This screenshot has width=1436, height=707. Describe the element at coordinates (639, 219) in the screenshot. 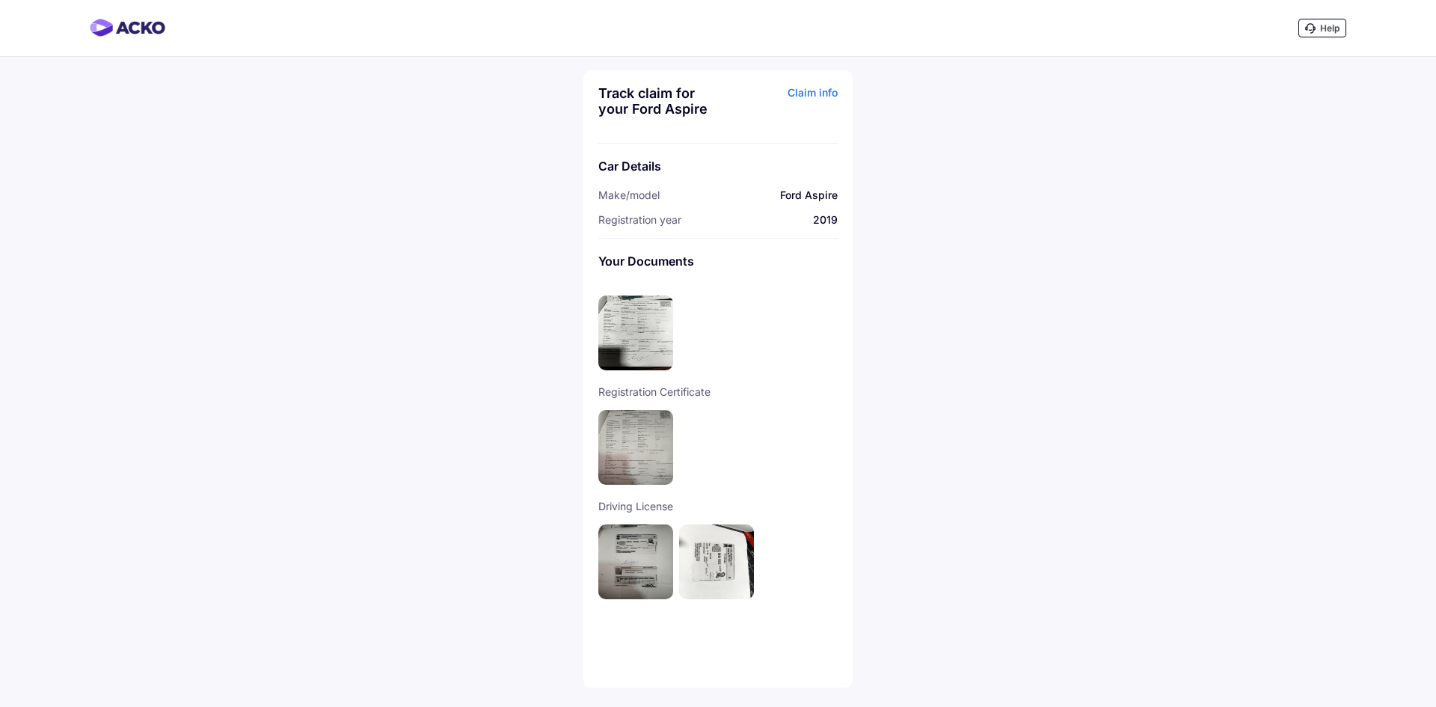

I see `span: Registration year` at that location.